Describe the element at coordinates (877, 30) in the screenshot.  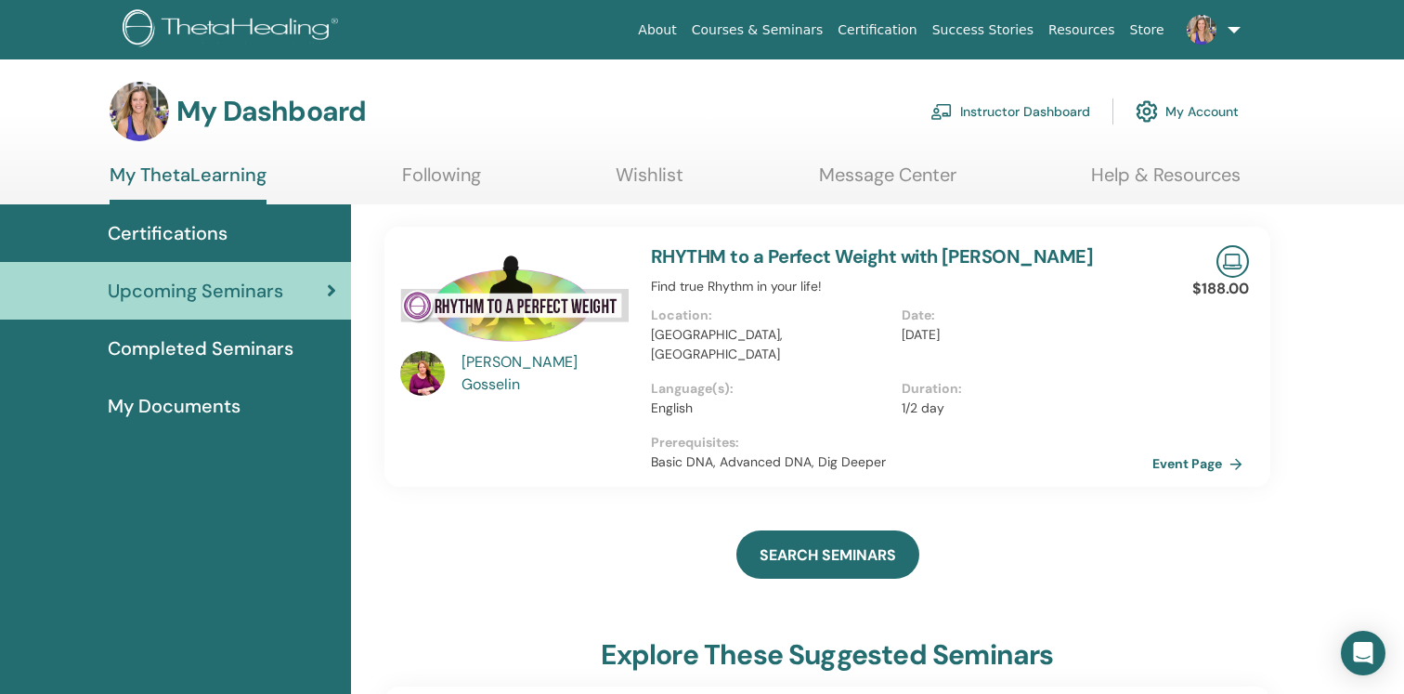
I see `a: Certification` at that location.